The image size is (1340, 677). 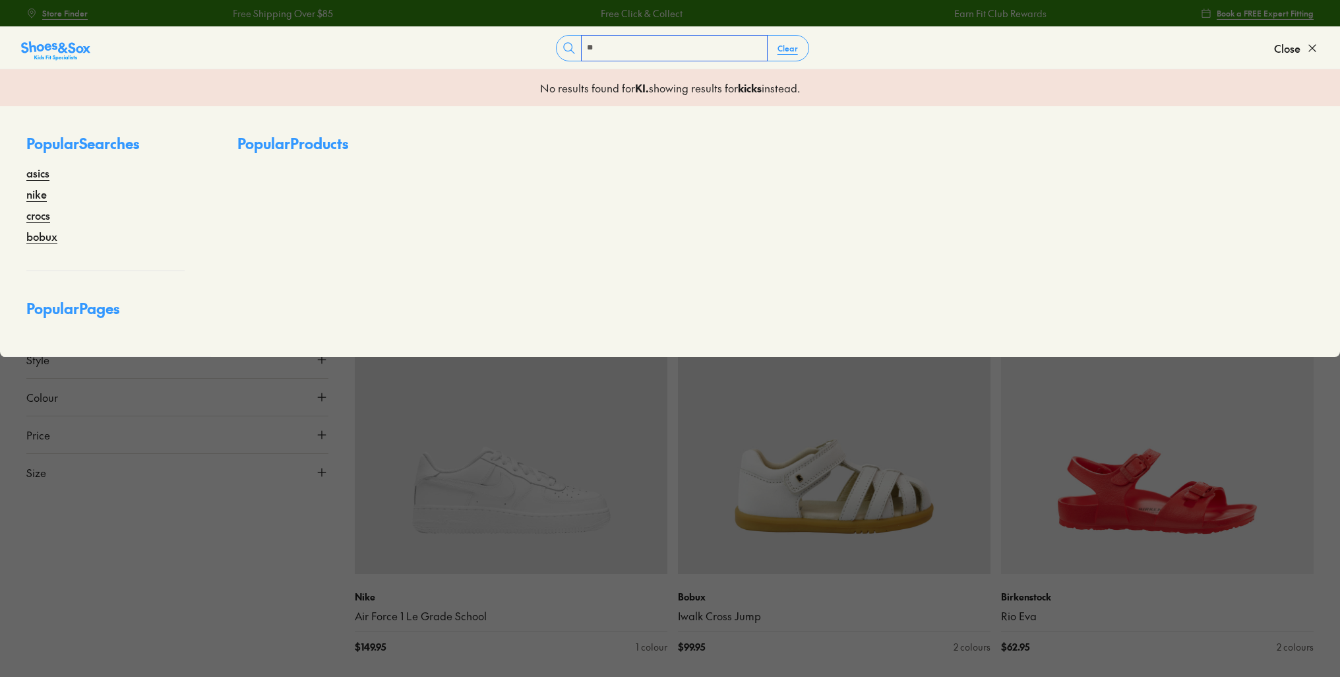 I want to click on a: Rio Eva, so click(x=1157, y=616).